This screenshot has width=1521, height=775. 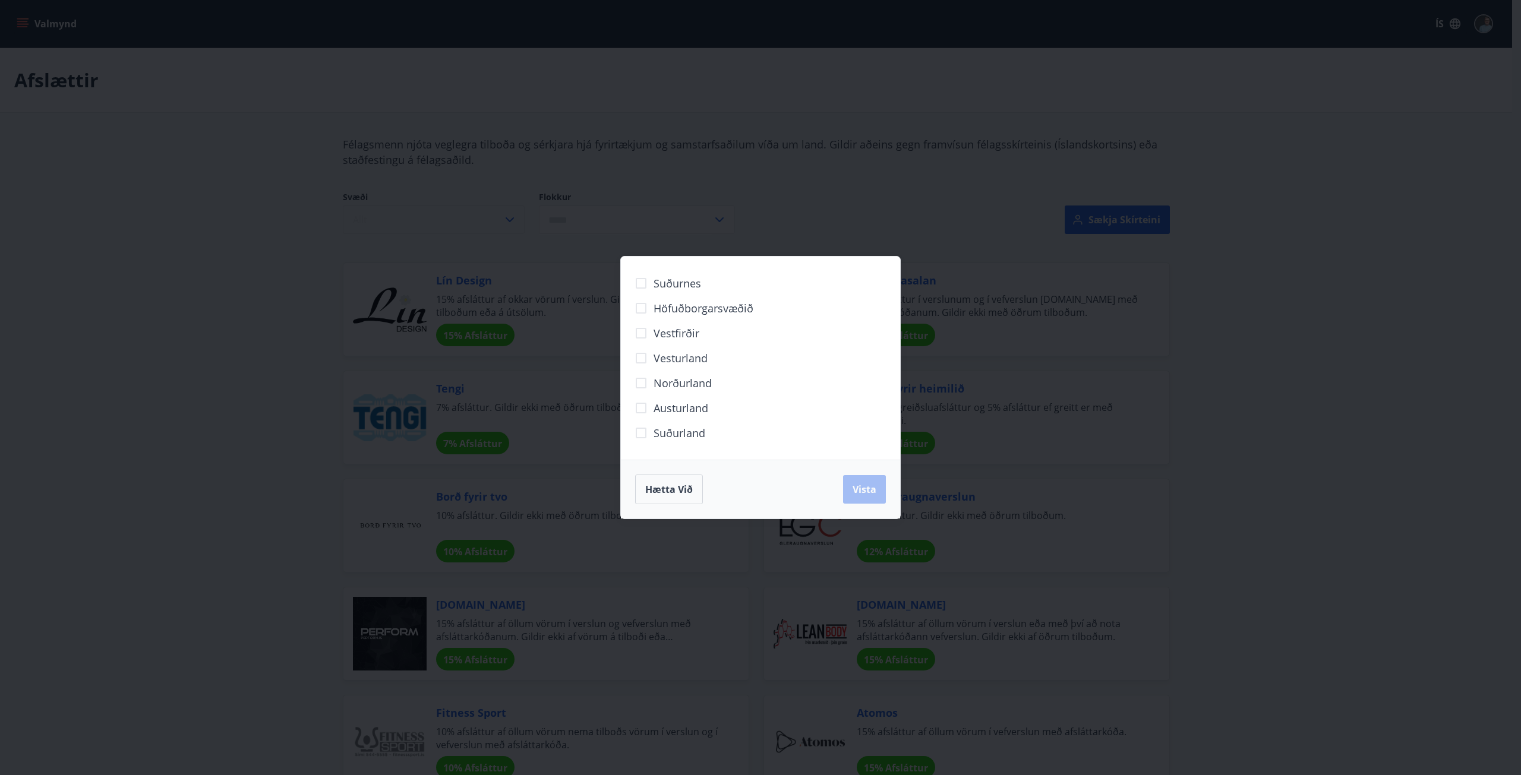 What do you see at coordinates (681, 408) in the screenshot?
I see `span: Austurland` at bounding box center [681, 408].